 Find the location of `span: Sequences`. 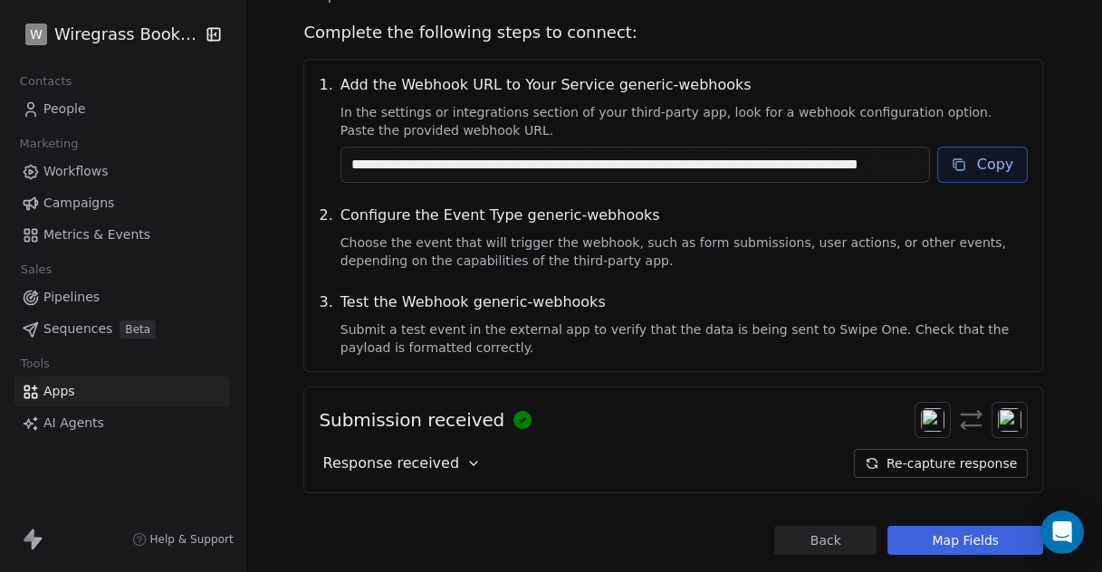

span: Sequences is located at coordinates (78, 329).